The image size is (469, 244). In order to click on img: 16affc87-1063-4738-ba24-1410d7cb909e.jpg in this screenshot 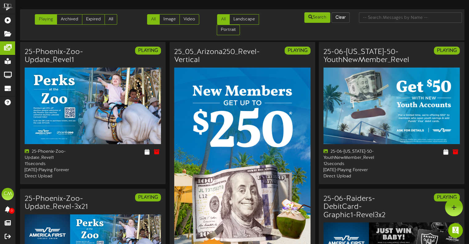, I will do `click(93, 106)`.